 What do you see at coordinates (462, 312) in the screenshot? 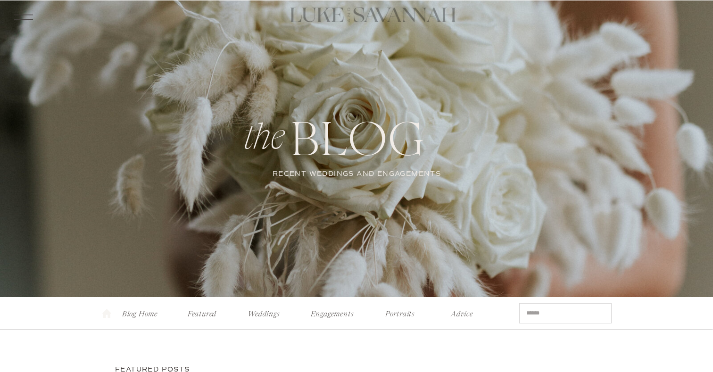
I see `a: Advice` at bounding box center [462, 312].